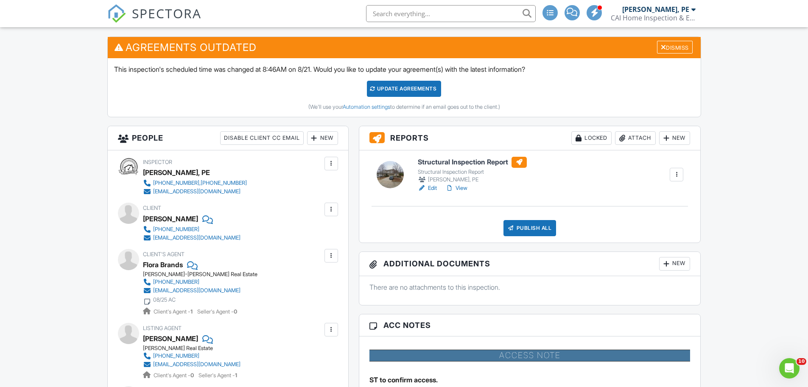  Describe the element at coordinates (457, 188) in the screenshot. I see `a: View` at that location.